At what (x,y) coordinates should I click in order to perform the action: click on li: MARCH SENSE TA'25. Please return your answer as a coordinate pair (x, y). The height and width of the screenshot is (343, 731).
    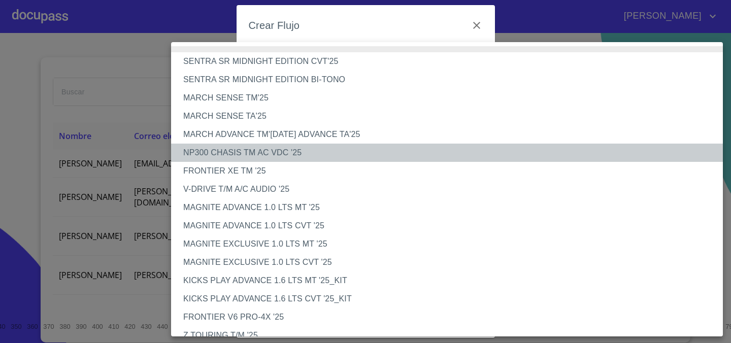
    Looking at the image, I should click on (447, 116).